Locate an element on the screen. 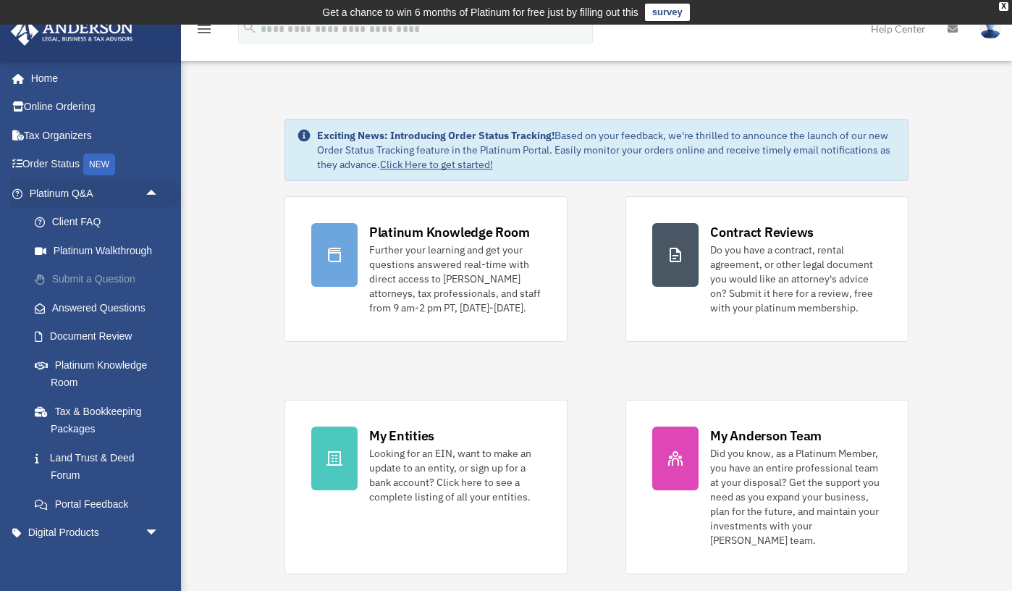 This screenshot has height=591, width=1012. div: NEW is located at coordinates (99, 164).